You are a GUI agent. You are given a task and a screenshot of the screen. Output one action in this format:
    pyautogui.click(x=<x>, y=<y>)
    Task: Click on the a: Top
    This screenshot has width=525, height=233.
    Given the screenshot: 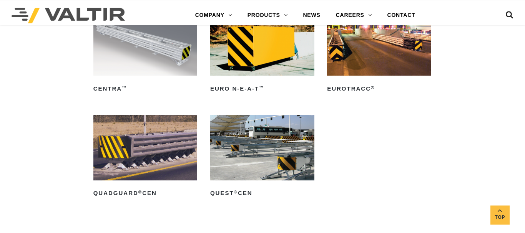 What is the action you would take?
    pyautogui.click(x=500, y=215)
    